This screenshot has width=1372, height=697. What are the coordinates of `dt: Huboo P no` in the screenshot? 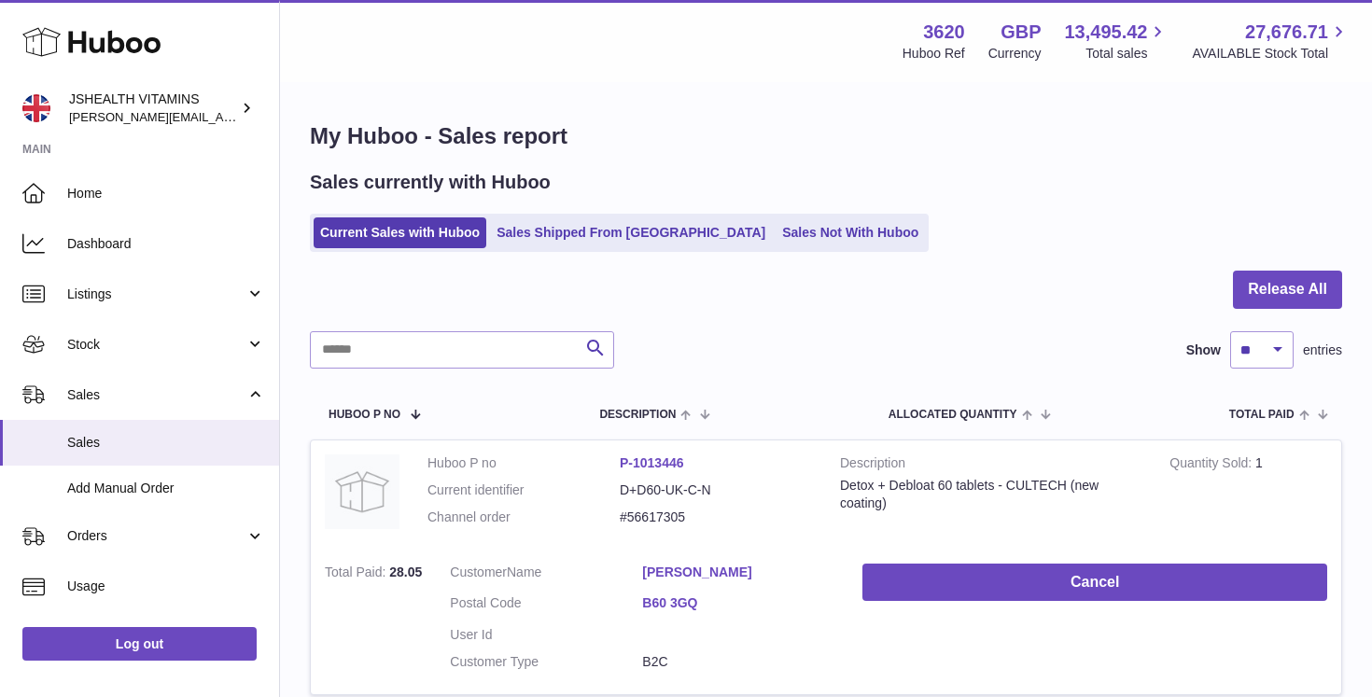 It's located at (524, 463).